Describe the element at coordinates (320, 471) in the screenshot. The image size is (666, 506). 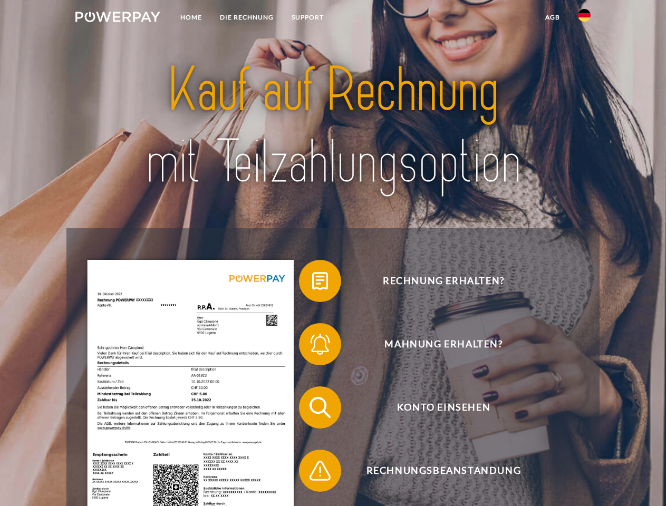
I see `img: qb_warning.svg` at that location.